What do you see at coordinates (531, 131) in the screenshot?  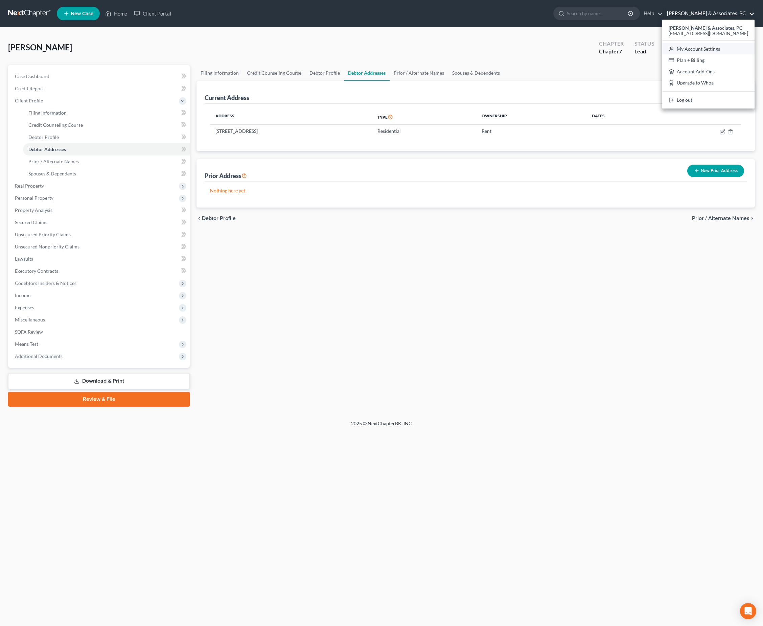 I see `td: Rent` at bounding box center [531, 131].